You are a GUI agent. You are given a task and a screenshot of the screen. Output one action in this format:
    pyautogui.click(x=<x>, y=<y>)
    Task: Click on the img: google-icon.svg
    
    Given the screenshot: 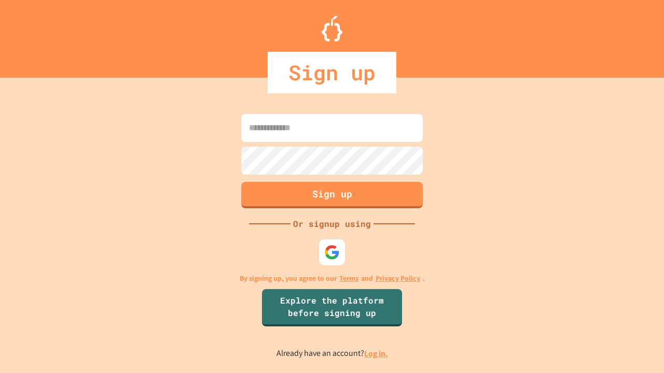 What is the action you would take?
    pyautogui.click(x=332, y=253)
    